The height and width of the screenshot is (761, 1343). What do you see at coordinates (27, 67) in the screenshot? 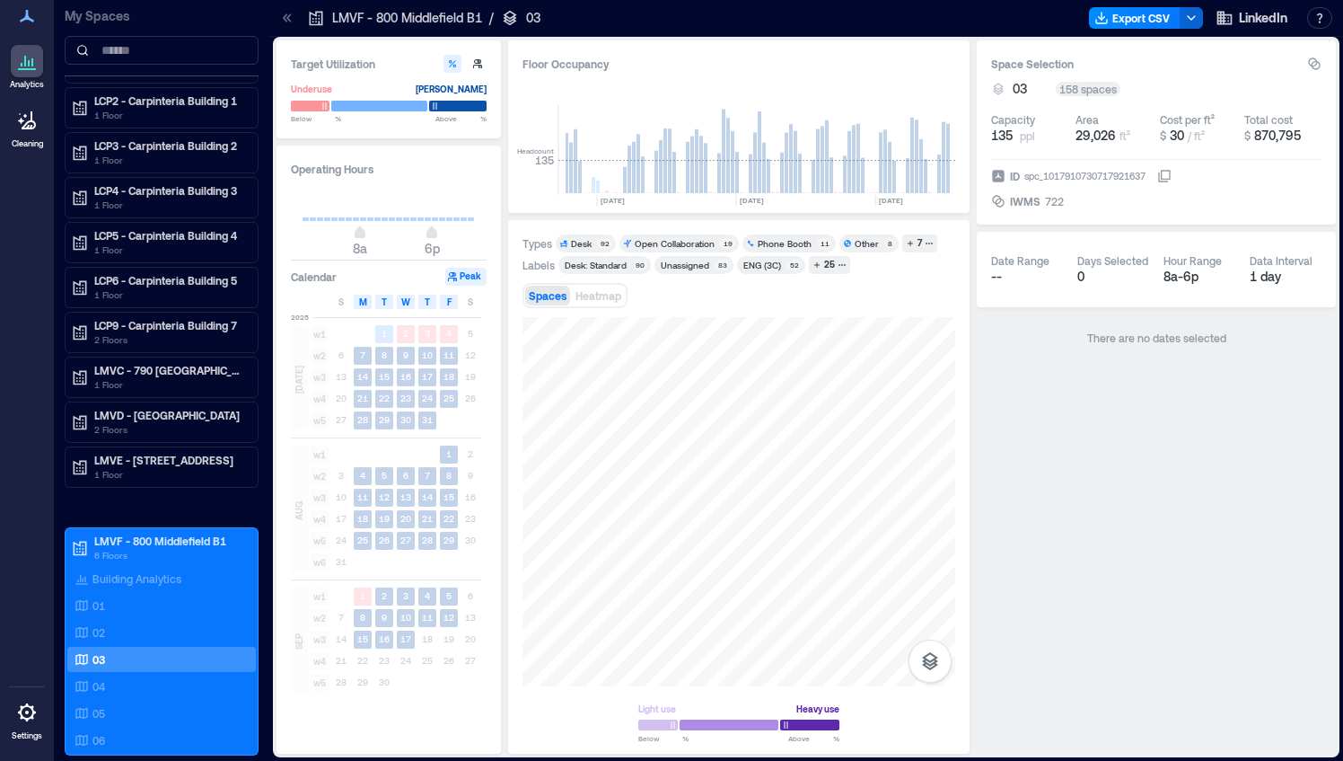
I see `a: Analytics` at bounding box center [27, 67].